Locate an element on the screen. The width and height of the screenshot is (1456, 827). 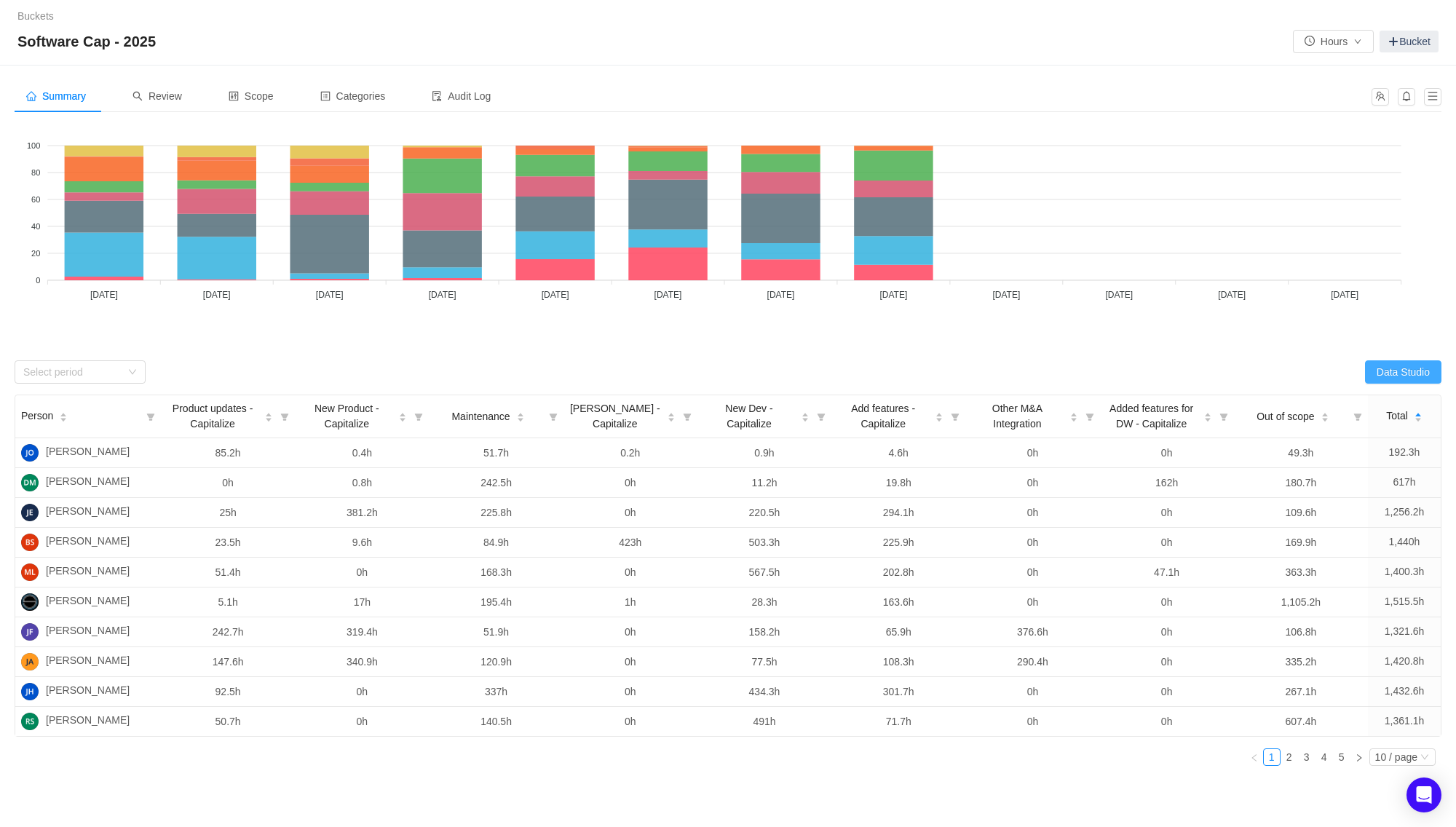
tspan: 60 is located at coordinates (36, 200).